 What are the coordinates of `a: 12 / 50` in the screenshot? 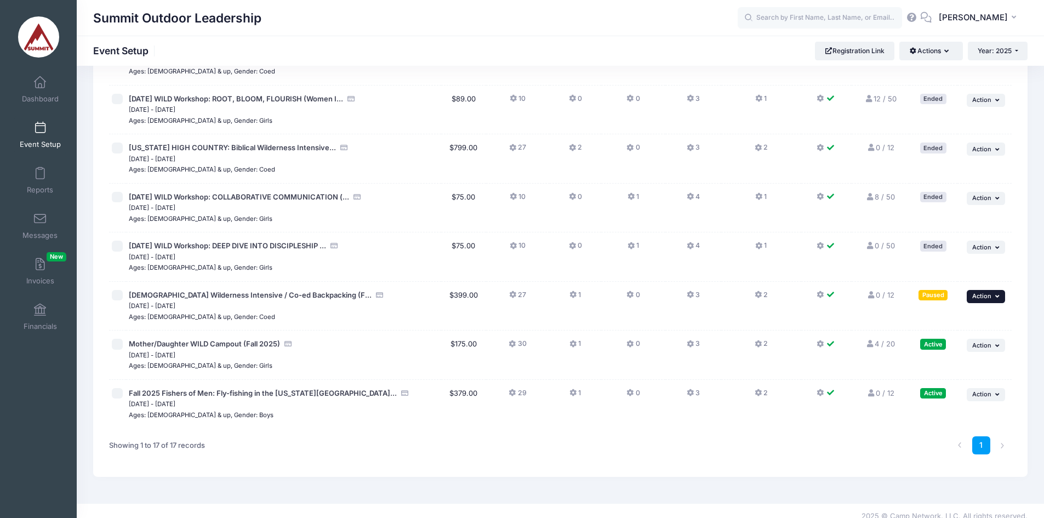 It's located at (881, 99).